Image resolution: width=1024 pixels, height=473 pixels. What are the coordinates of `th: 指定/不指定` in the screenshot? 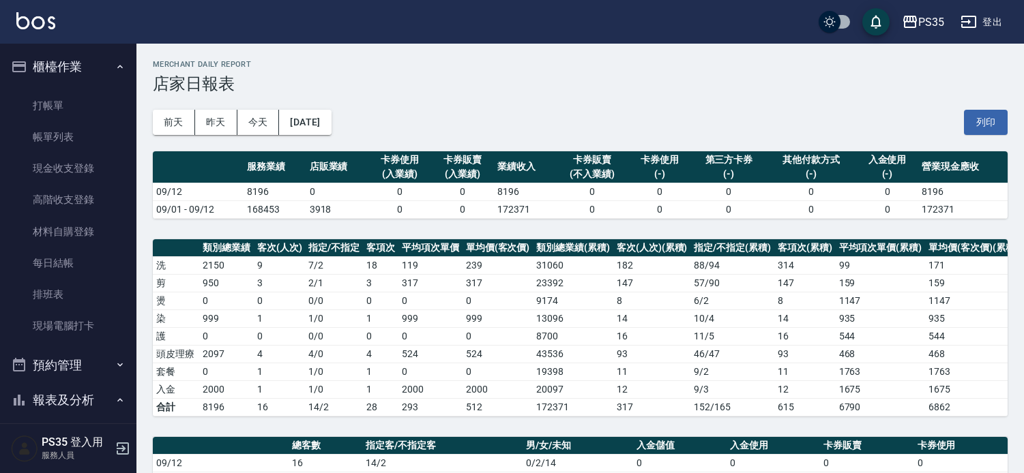 It's located at (333, 248).